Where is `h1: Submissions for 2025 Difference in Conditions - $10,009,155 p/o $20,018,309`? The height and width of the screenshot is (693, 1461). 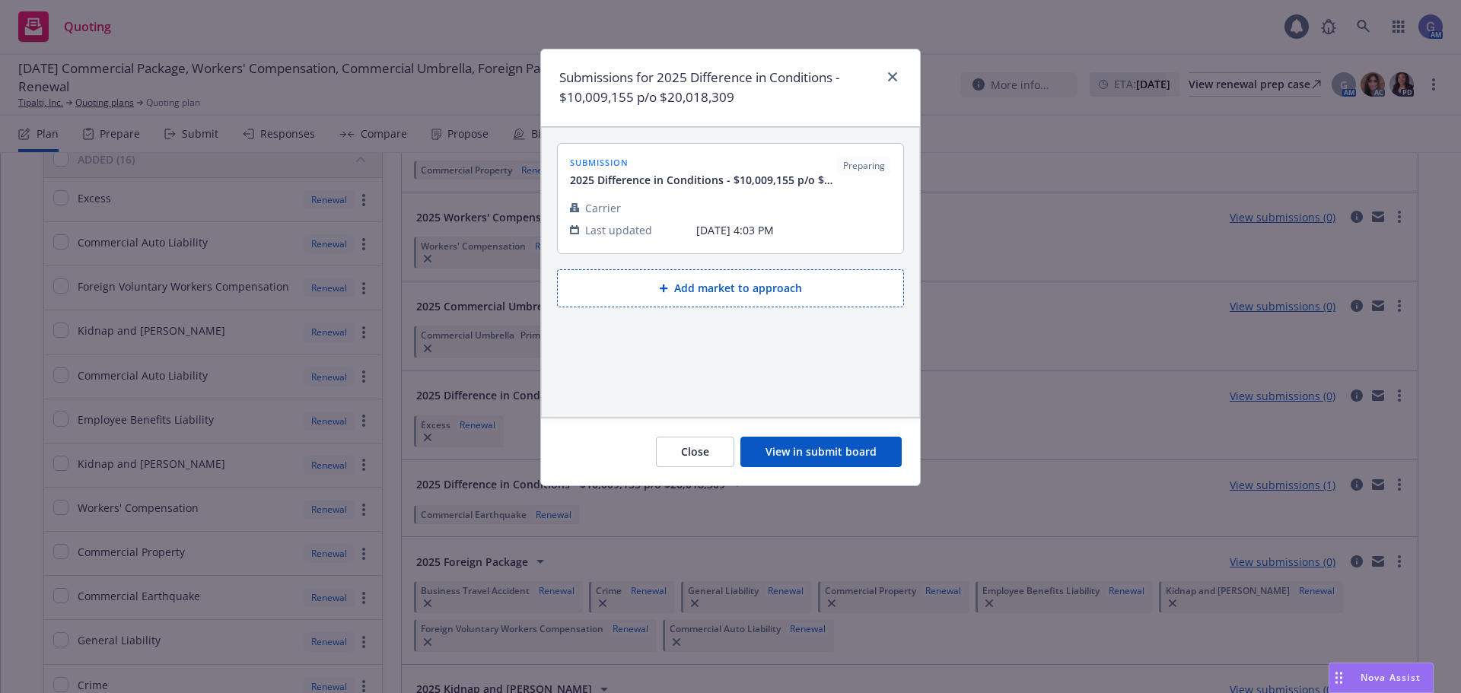
h1: Submissions for 2025 Difference in Conditions - $10,009,155 p/o $20,018,309 is located at coordinates (718, 88).